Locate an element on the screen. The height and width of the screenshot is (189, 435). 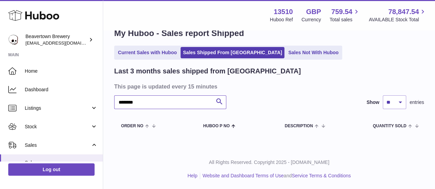
span: Order No is located at coordinates (132, 126).